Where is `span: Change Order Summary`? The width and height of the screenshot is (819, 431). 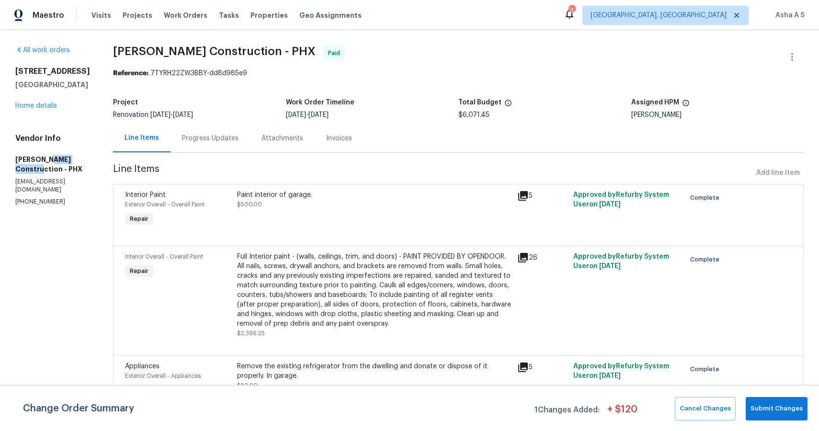
span: Change Order Summary is located at coordinates (79, 409).